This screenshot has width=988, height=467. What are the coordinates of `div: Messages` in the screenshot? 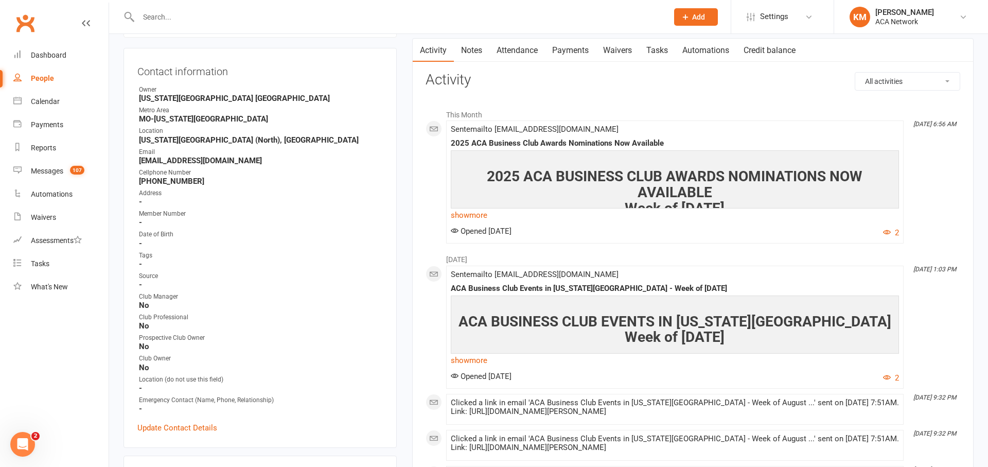 It's located at (47, 171).